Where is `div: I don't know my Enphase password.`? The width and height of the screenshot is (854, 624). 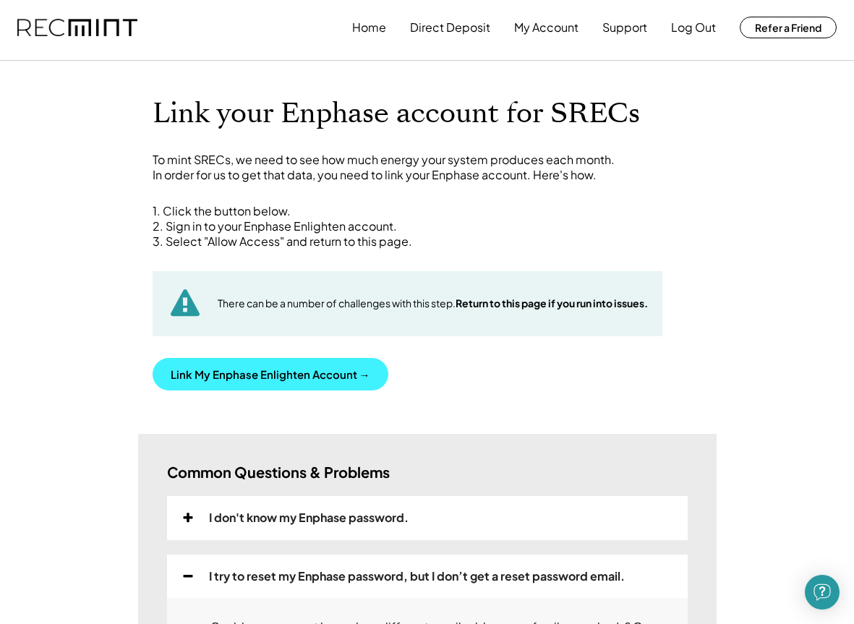 div: I don't know my Enphase password. is located at coordinates (309, 518).